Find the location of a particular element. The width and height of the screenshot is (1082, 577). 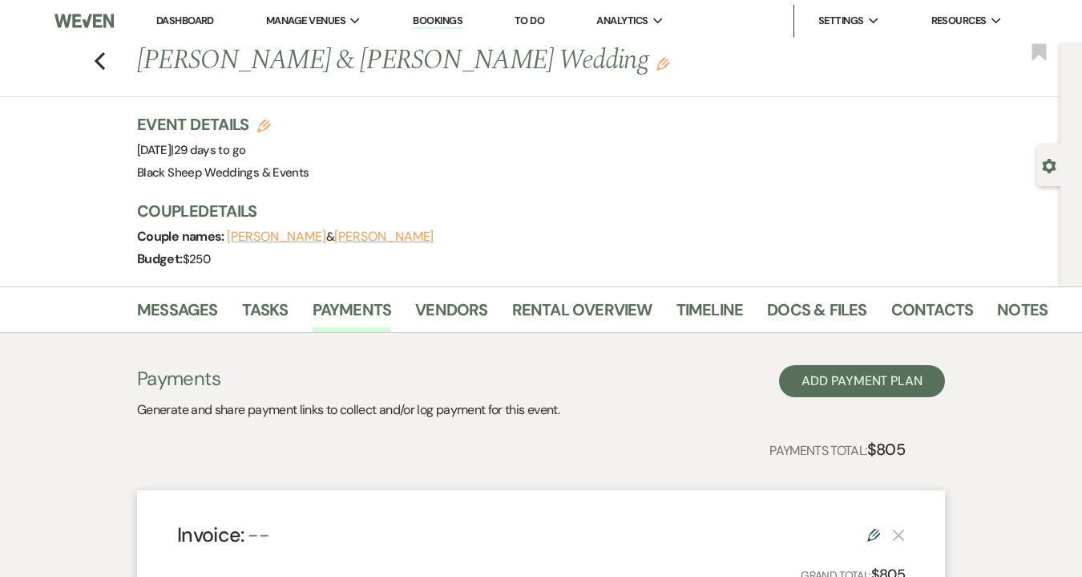

span: 29 days to go is located at coordinates (210, 150).